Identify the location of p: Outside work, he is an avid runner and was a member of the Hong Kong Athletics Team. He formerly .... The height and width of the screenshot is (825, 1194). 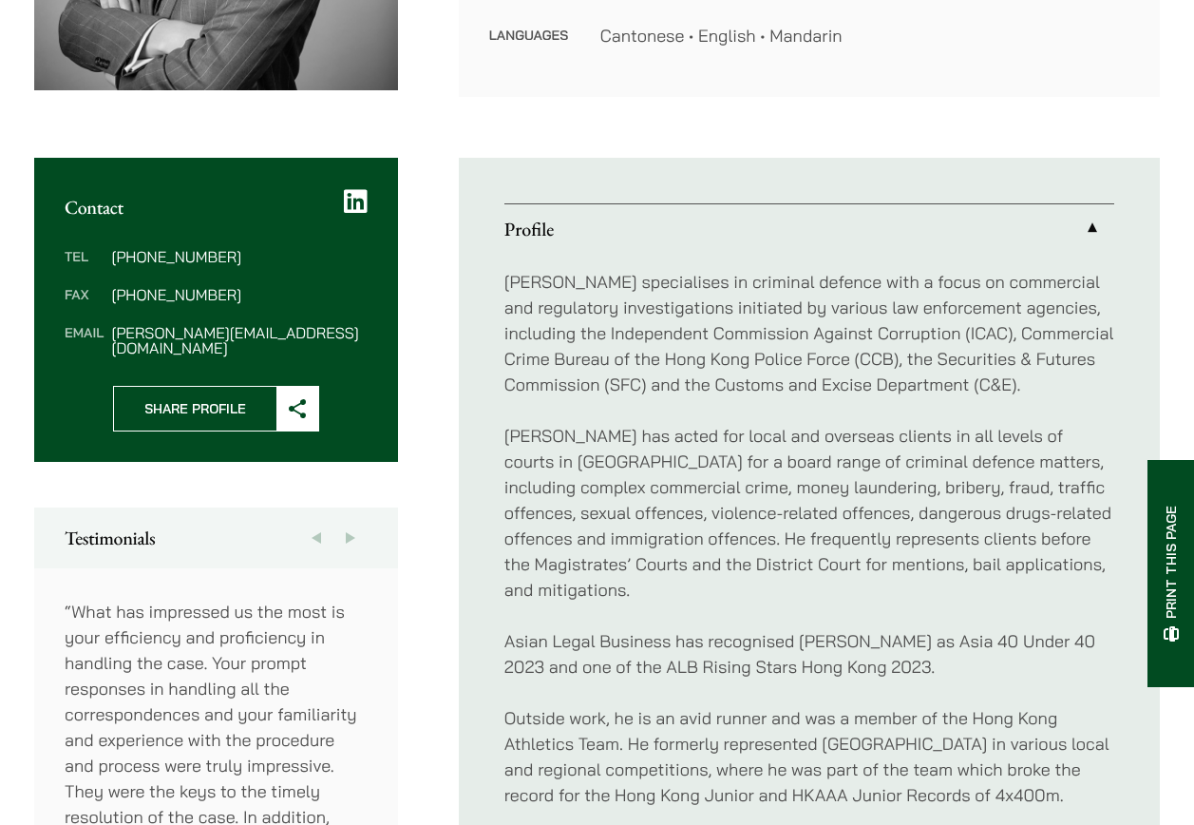
(809, 756).